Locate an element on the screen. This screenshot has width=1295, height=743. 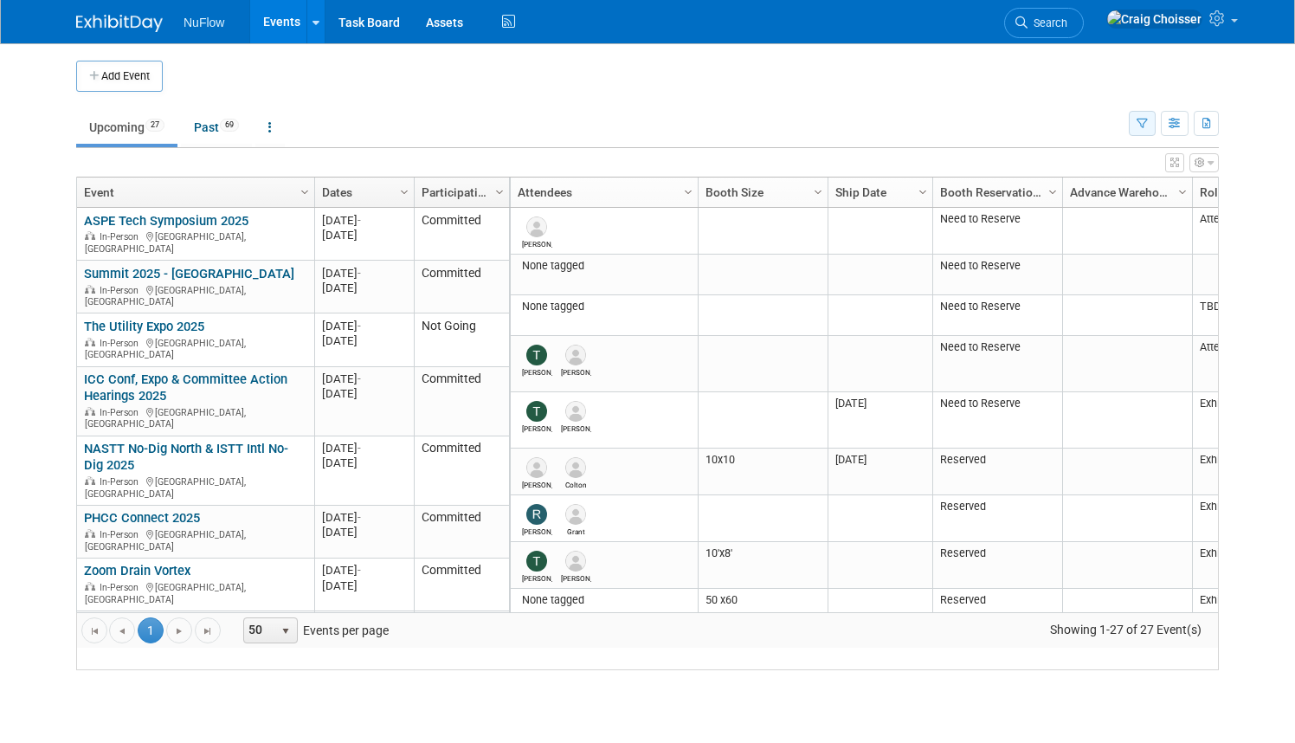
a: Attendees is located at coordinates (602, 192).